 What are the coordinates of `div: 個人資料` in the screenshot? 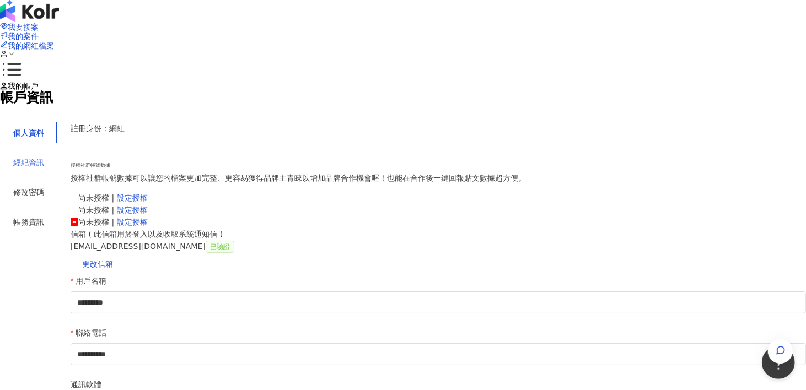 It's located at (29, 133).